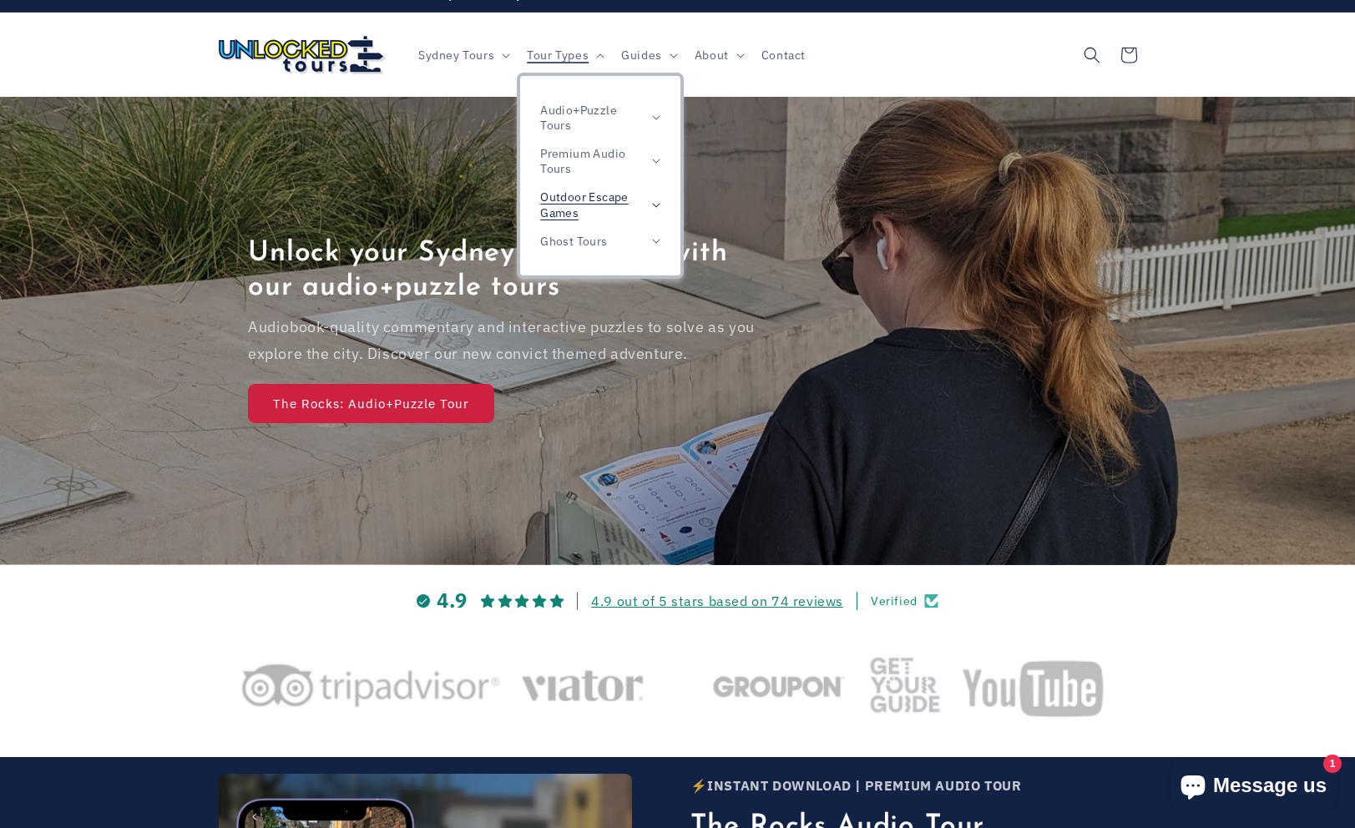  I want to click on a: Contact, so click(783, 55).